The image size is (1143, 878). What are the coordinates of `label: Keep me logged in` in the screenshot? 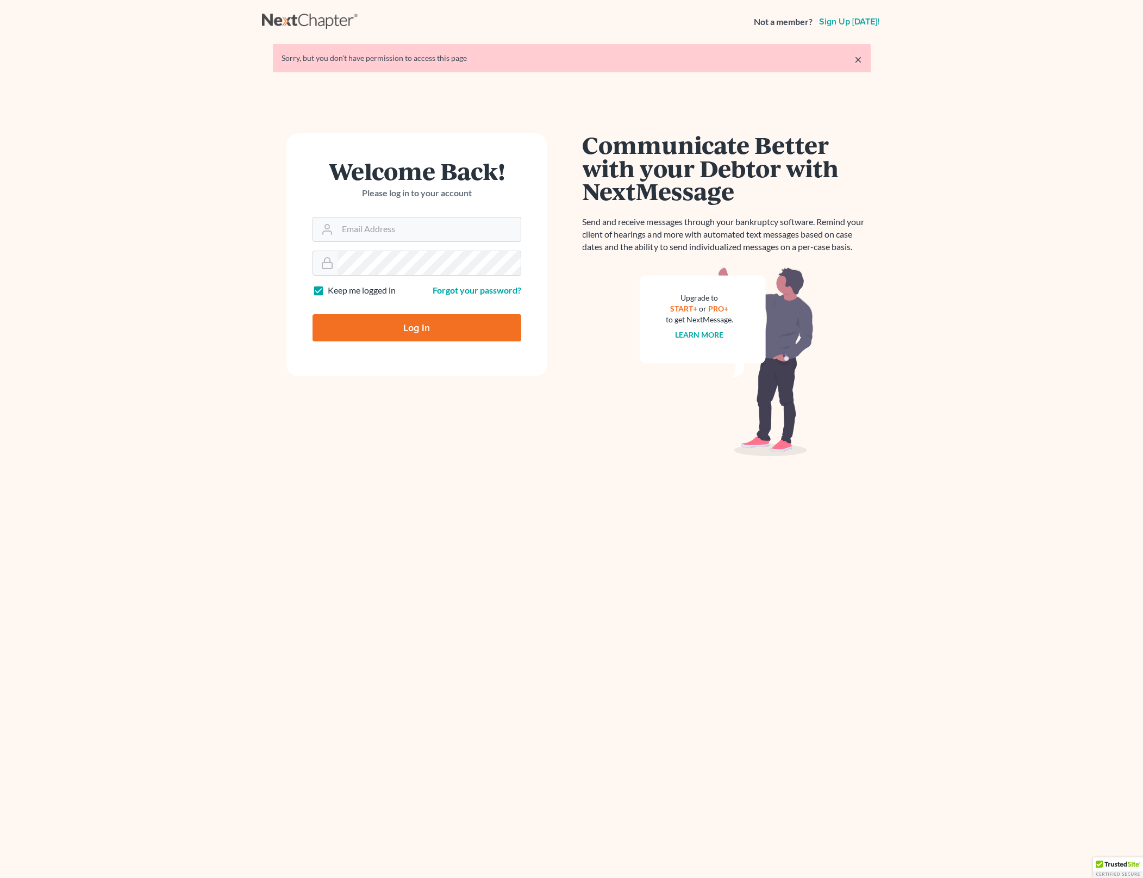 It's located at (361, 290).